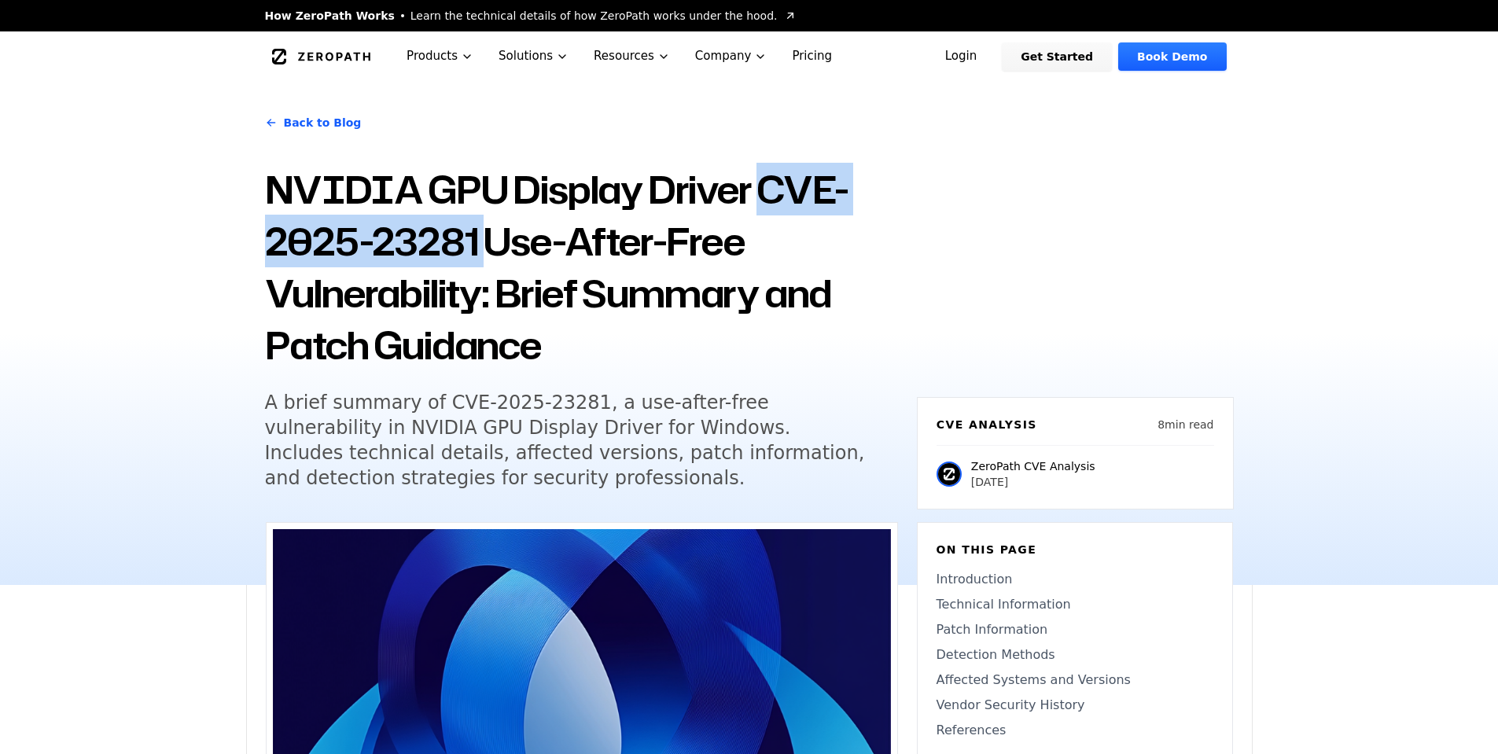  What do you see at coordinates (1171, 57) in the screenshot?
I see `a: Book Demo` at bounding box center [1171, 57].